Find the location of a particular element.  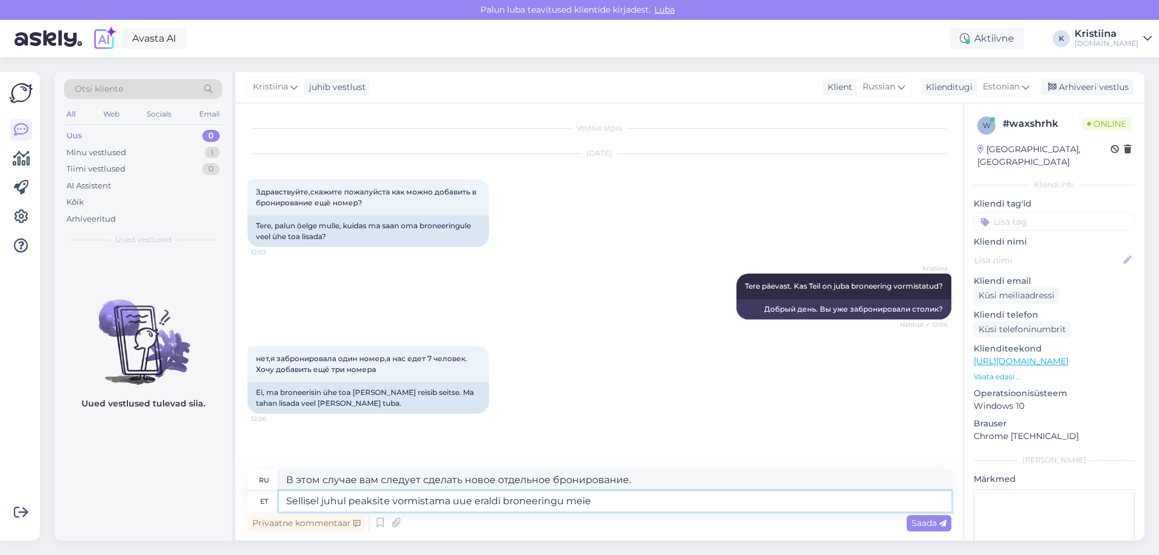

p: Brauser is located at coordinates (1054, 423).